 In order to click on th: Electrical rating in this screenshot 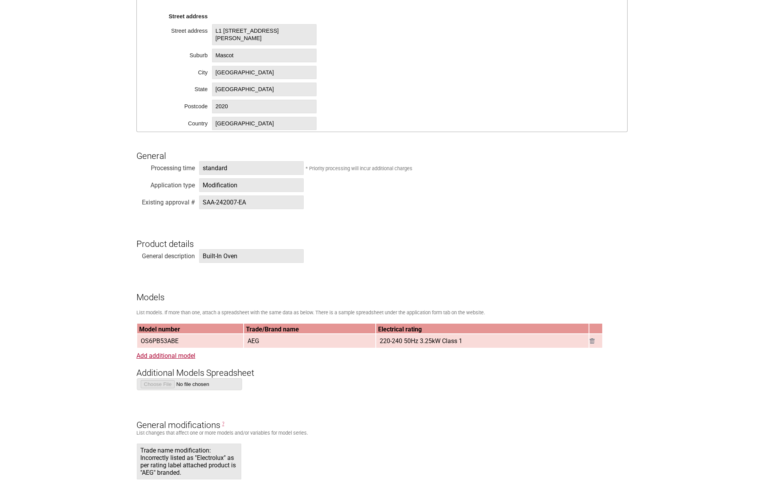, I will do `click(482, 328)`.